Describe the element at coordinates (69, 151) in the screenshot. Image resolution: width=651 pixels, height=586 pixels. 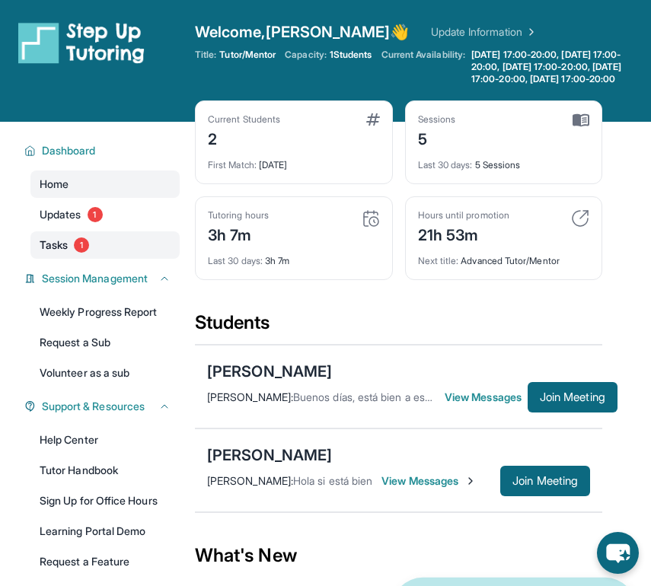
I see `span: Dashboard` at that location.